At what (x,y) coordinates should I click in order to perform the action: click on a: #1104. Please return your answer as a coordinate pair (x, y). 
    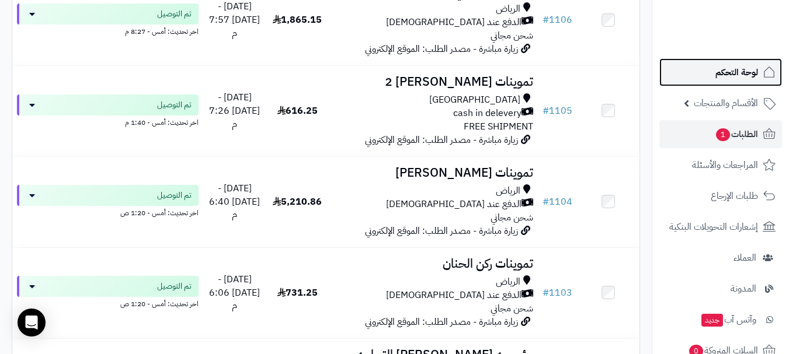
    Looking at the image, I should click on (557, 202).